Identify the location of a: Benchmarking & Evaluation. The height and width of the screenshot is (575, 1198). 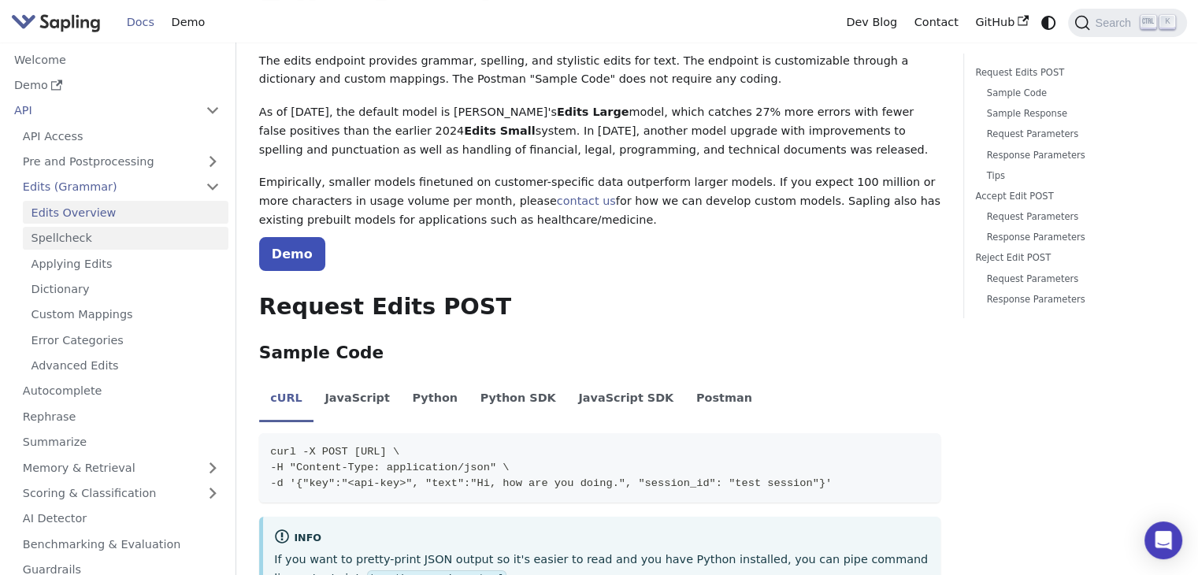
(121, 543).